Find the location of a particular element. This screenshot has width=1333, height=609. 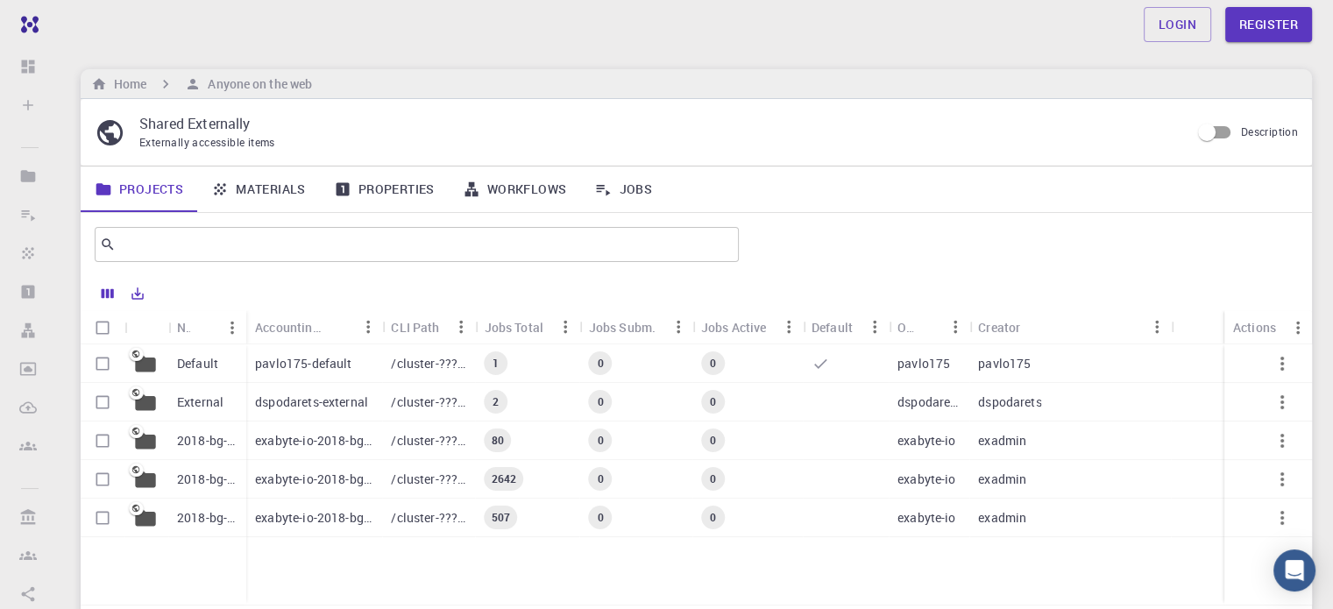

p: dspodarets-external is located at coordinates (311, 402).